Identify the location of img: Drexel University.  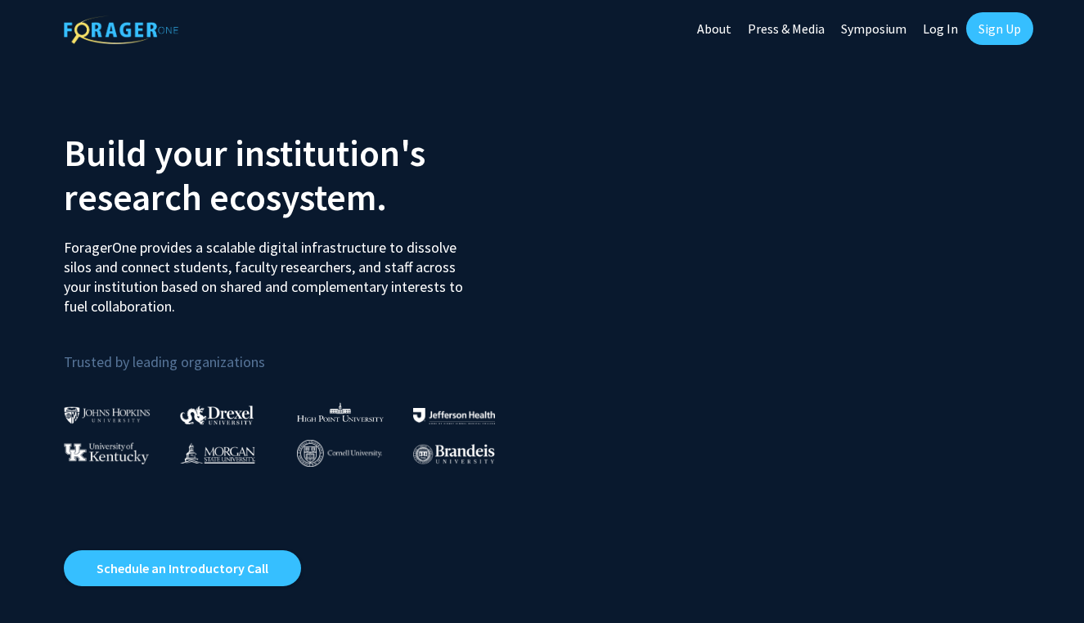
(217, 415).